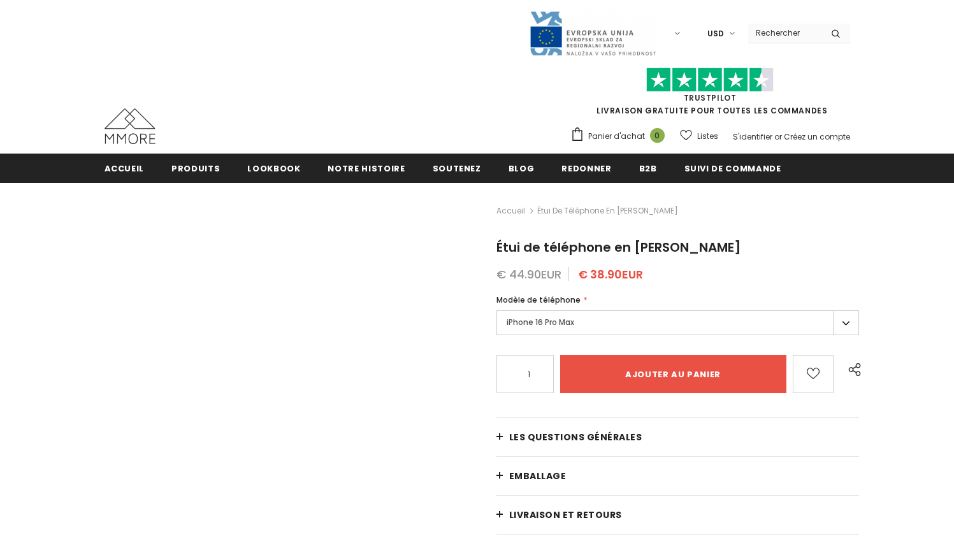 The image size is (954, 548). Describe the element at coordinates (678, 437) in the screenshot. I see `a: Les questions générales` at that location.